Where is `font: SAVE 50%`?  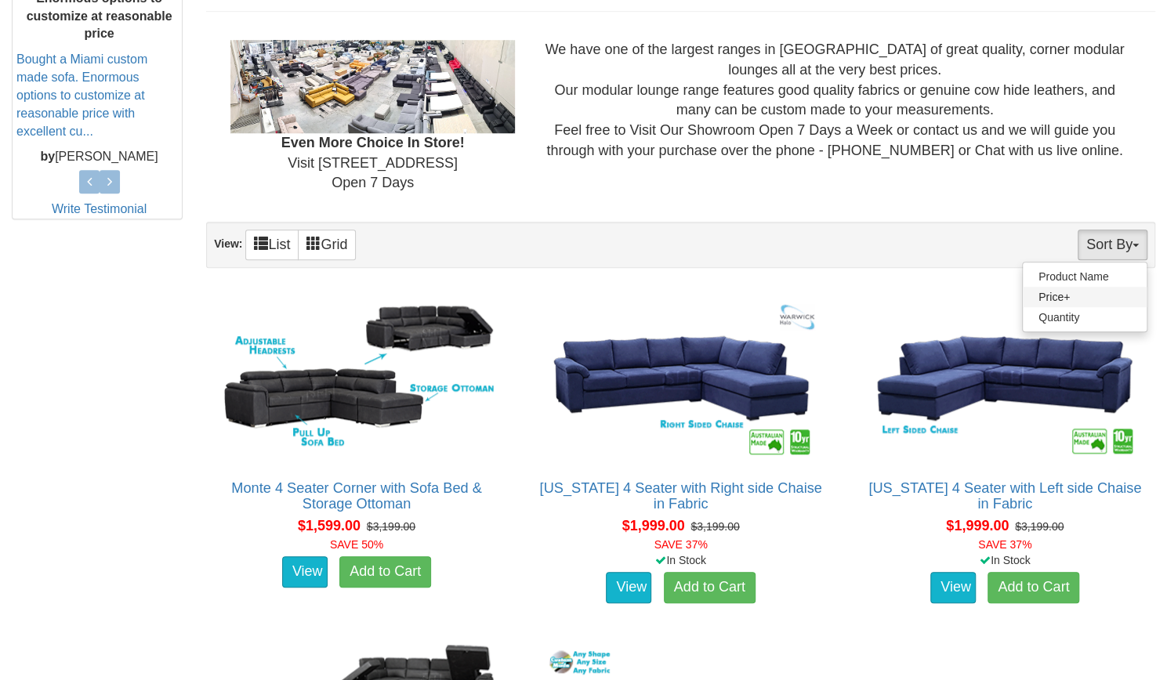 font: SAVE 50% is located at coordinates (356, 545).